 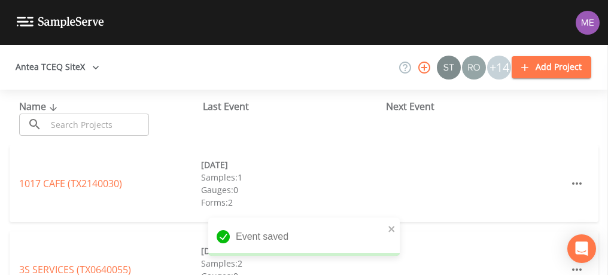 What do you see at coordinates (499, 68) in the screenshot?
I see `div: +14` at bounding box center [499, 68].